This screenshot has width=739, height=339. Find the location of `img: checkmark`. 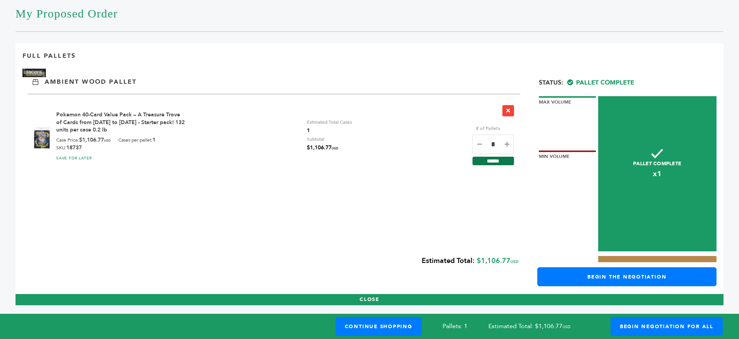

img: checkmark is located at coordinates (657, 154).